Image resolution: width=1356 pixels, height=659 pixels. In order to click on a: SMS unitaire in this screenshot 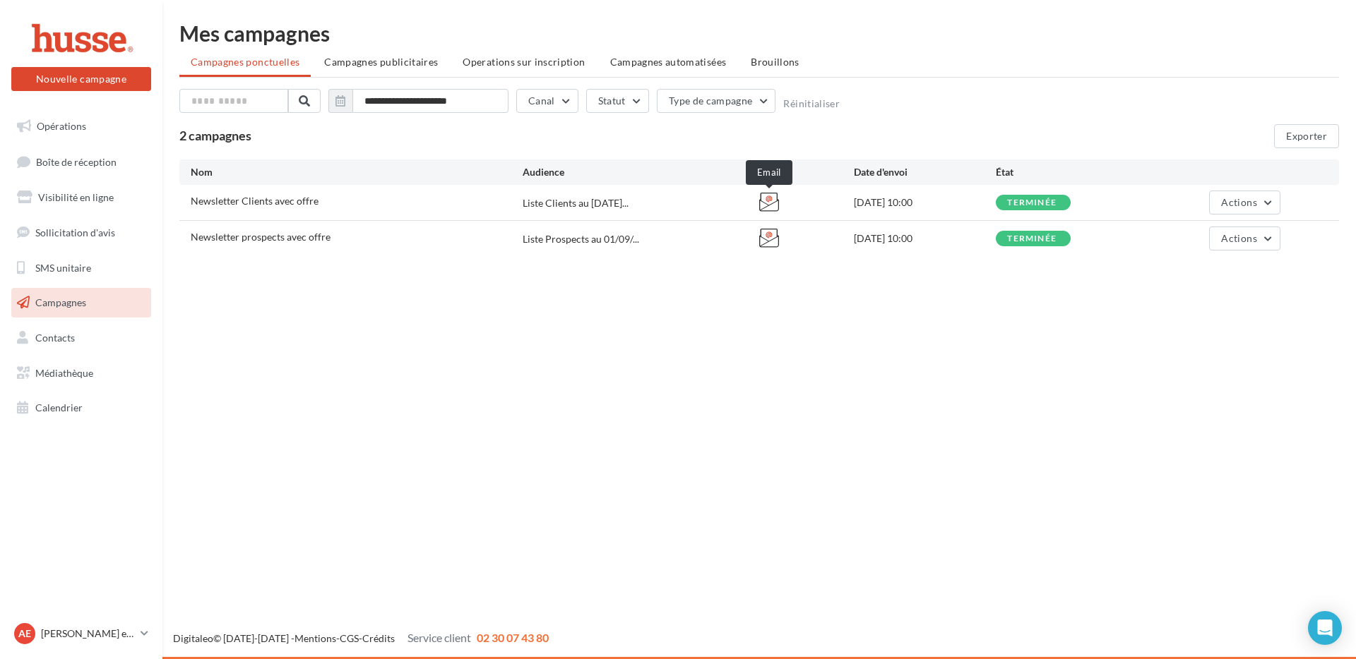, I will do `click(81, 268)`.